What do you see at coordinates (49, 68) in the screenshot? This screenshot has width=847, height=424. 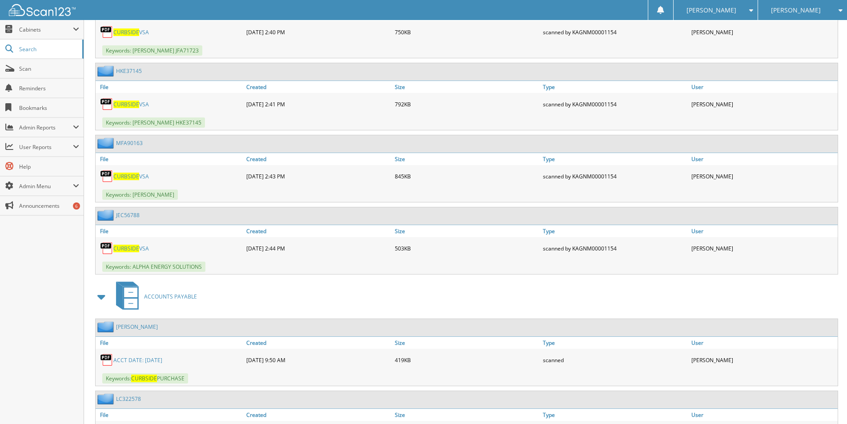 I see `span: Scan` at bounding box center [49, 68].